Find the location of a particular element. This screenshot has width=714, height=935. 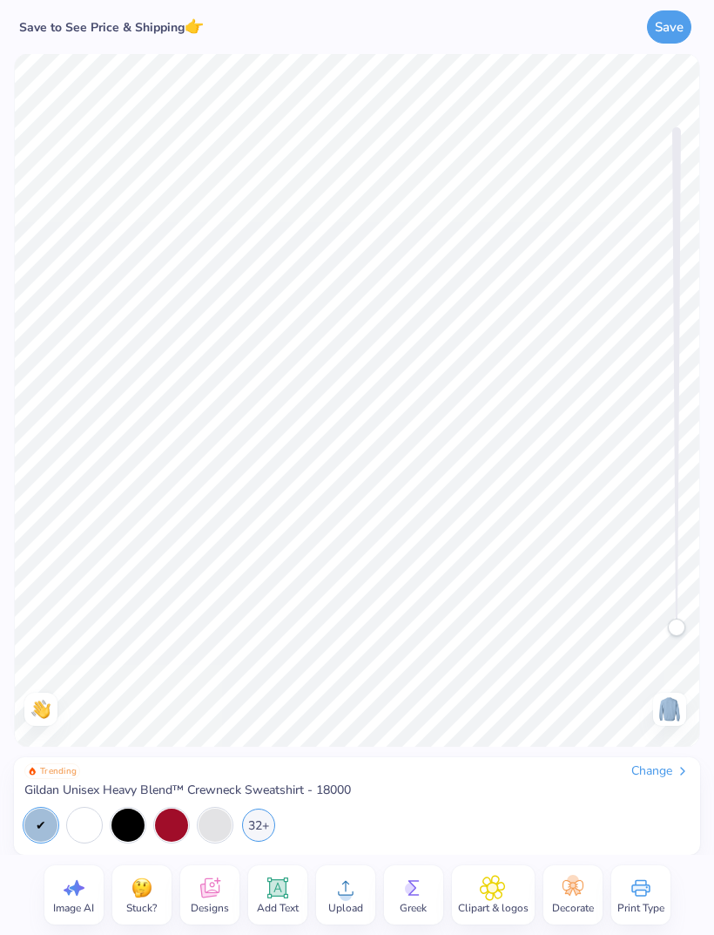

div: Change is located at coordinates (660, 771).